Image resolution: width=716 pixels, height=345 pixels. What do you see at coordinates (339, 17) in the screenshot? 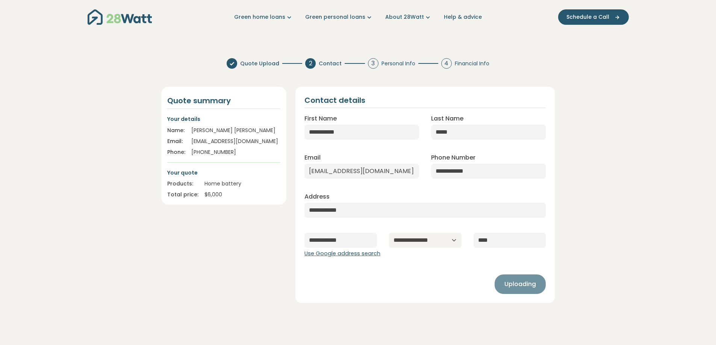
I see `a: Green personal loans` at bounding box center [339, 17].